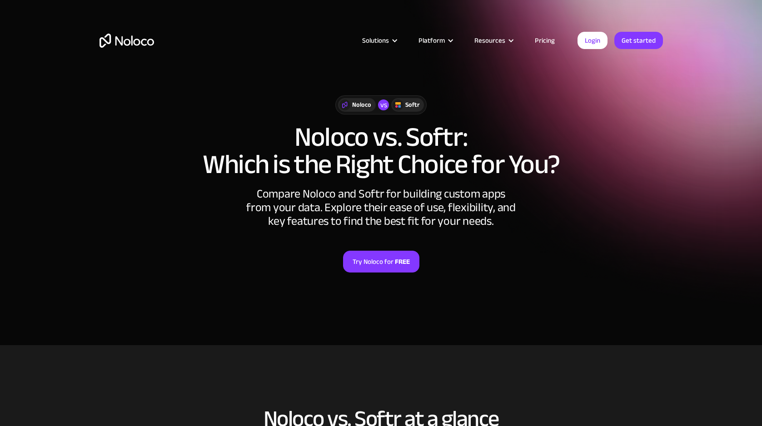  I want to click on div: vs, so click(384, 105).